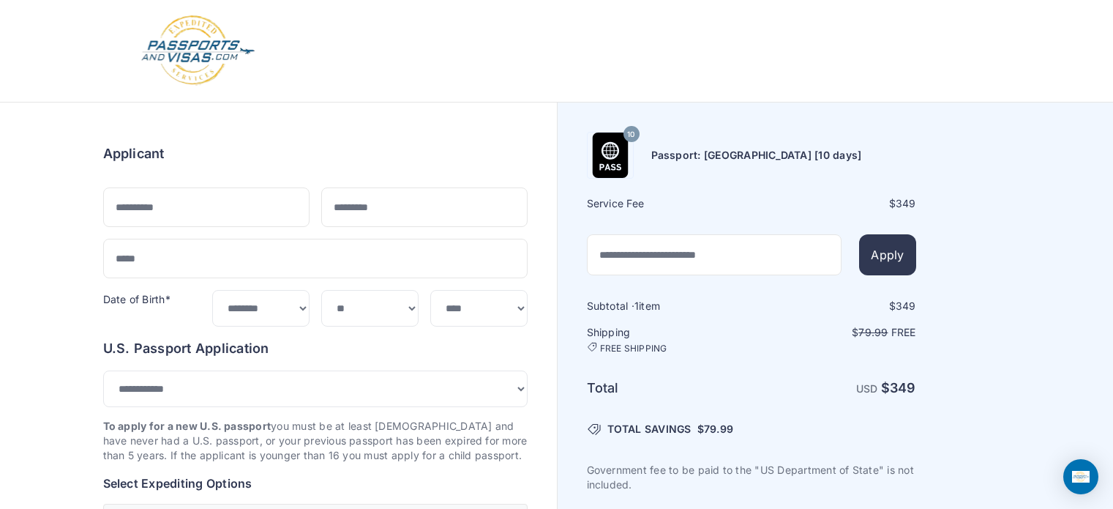 The height and width of the screenshot is (509, 1113). I want to click on h6: Subtotal · item, so click(668, 306).